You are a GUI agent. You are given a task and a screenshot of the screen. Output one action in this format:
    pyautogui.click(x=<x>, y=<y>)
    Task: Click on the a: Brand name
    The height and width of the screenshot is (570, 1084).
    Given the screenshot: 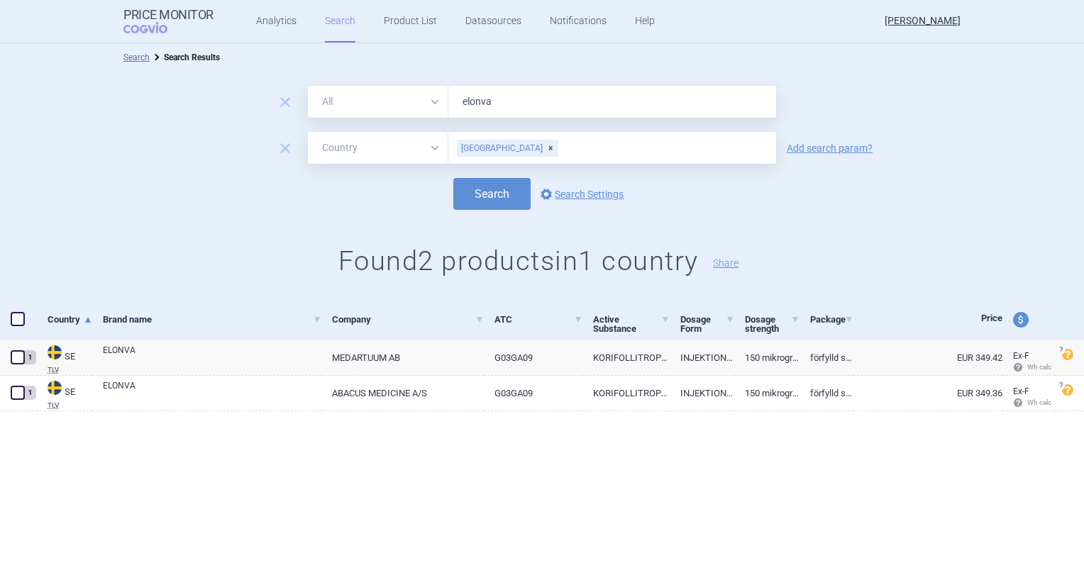 What is the action you would take?
    pyautogui.click(x=212, y=319)
    